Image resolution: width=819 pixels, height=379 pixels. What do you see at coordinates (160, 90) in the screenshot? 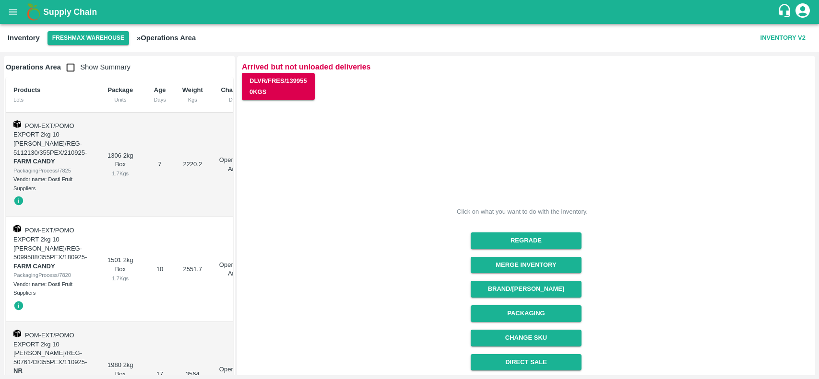
I see `b: Age` at bounding box center [160, 90].